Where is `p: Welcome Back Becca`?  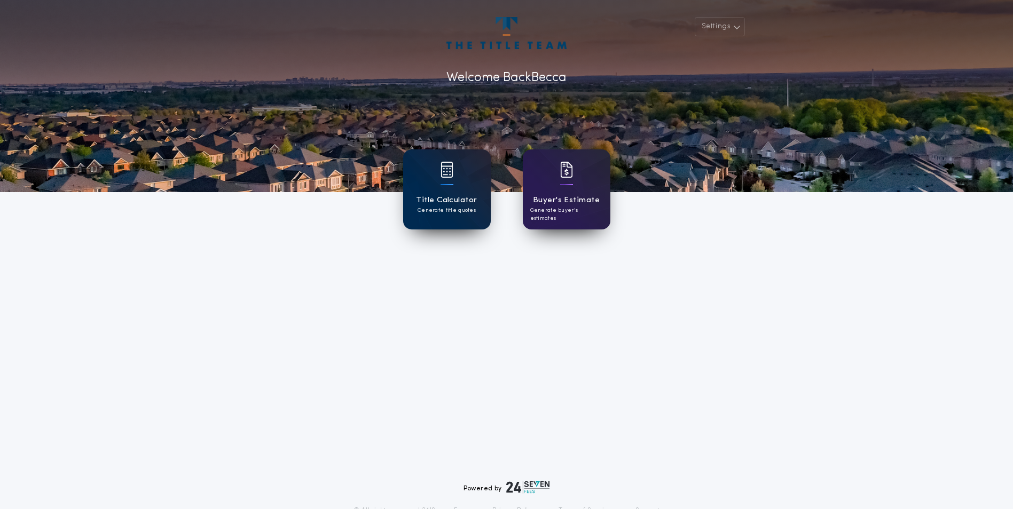 p: Welcome Back Becca is located at coordinates (506, 78).